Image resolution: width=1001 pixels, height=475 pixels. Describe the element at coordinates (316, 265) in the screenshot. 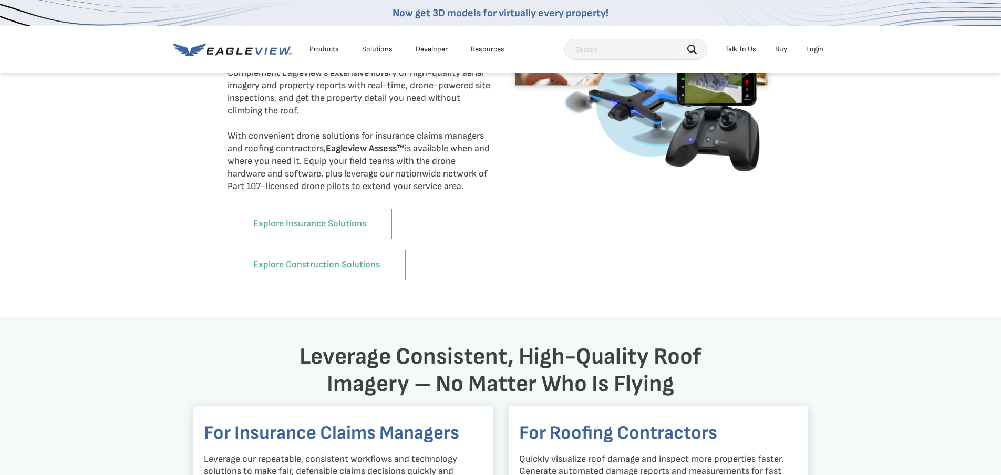

I see `a: Explore Construction Solutions` at that location.